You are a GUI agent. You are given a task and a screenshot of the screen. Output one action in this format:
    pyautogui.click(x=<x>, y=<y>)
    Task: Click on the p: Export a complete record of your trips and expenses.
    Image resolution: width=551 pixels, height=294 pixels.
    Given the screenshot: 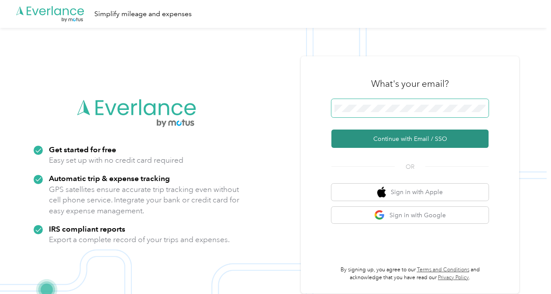 What is the action you would take?
    pyautogui.click(x=139, y=240)
    